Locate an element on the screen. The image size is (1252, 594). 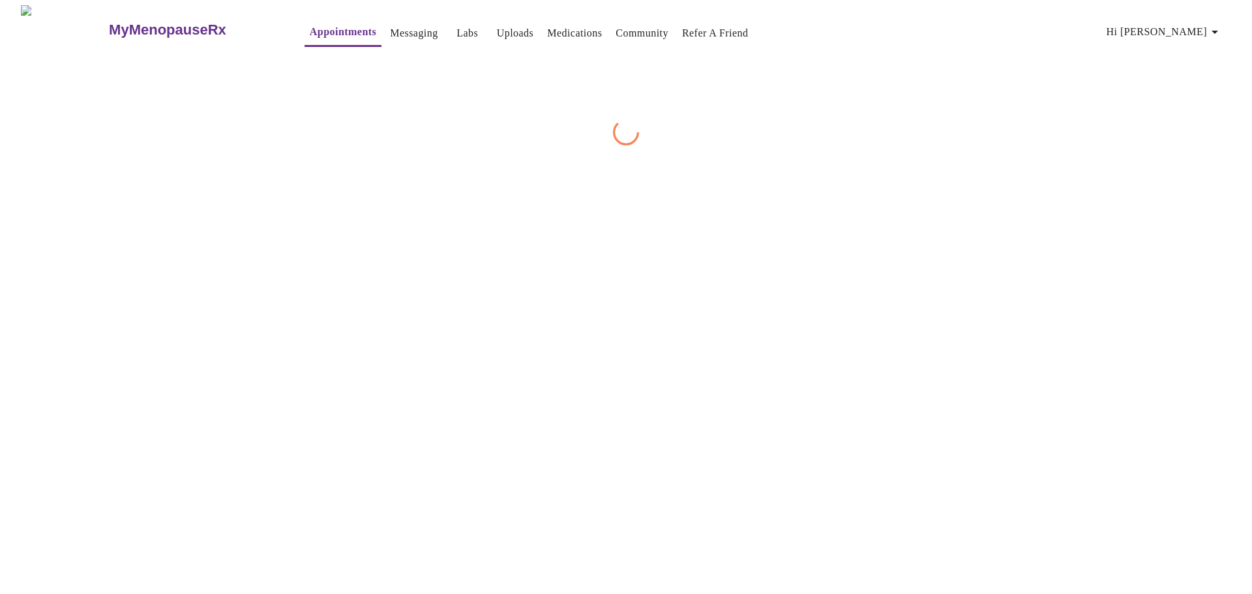
a: Refer a Friend is located at coordinates (716, 33).